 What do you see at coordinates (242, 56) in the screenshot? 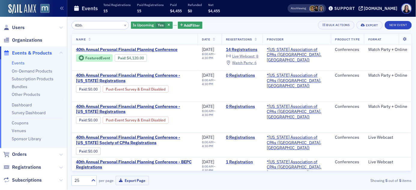
I see `a: Live Webcast: 8` at bounding box center [242, 56].